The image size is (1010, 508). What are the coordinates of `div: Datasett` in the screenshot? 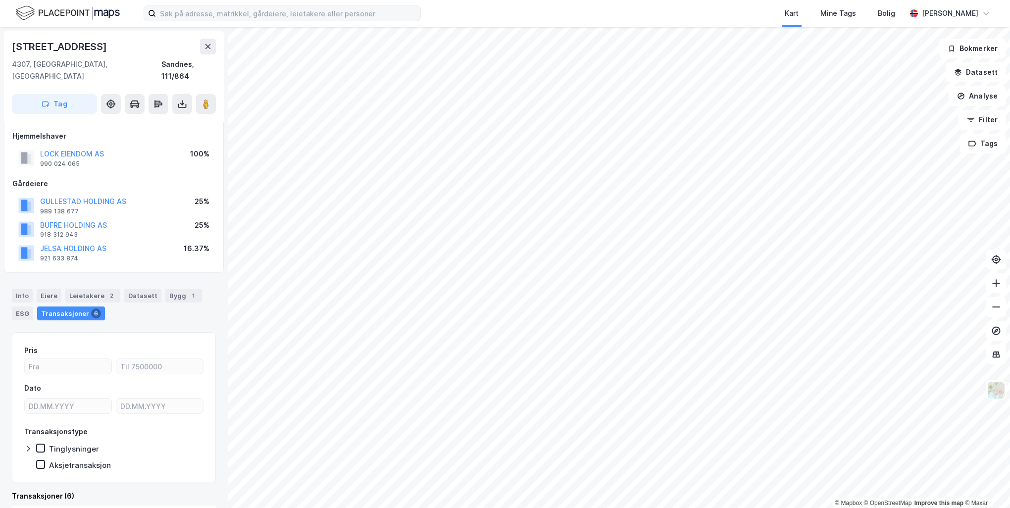 It's located at (143, 295).